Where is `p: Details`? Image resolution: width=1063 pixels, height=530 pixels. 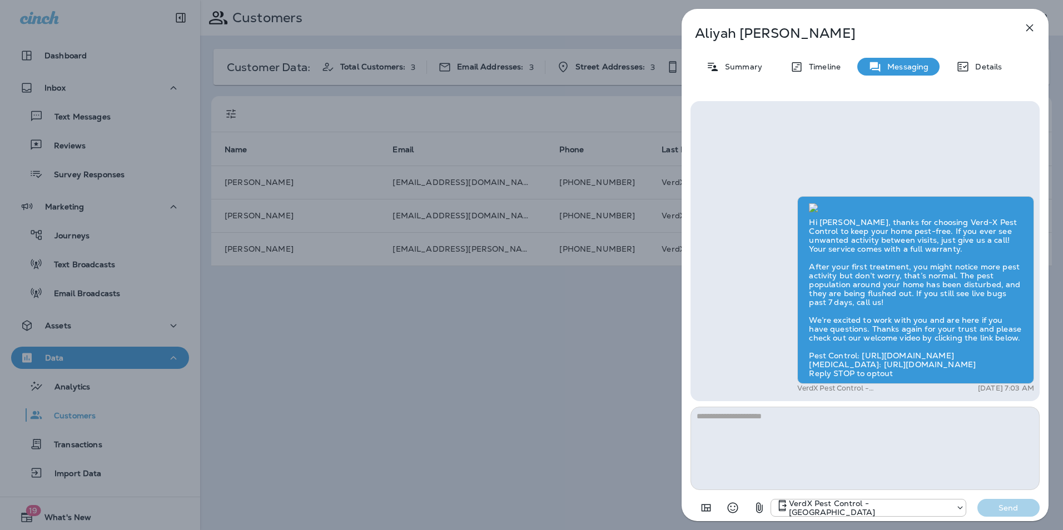
p: Details is located at coordinates (986, 67).